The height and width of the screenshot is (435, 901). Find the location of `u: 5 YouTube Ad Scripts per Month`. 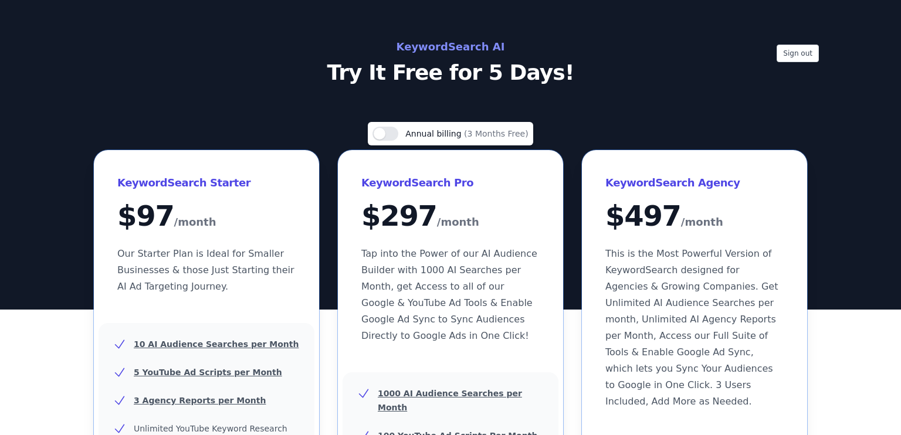

u: 5 YouTube Ad Scripts per Month is located at coordinates (208, 373).